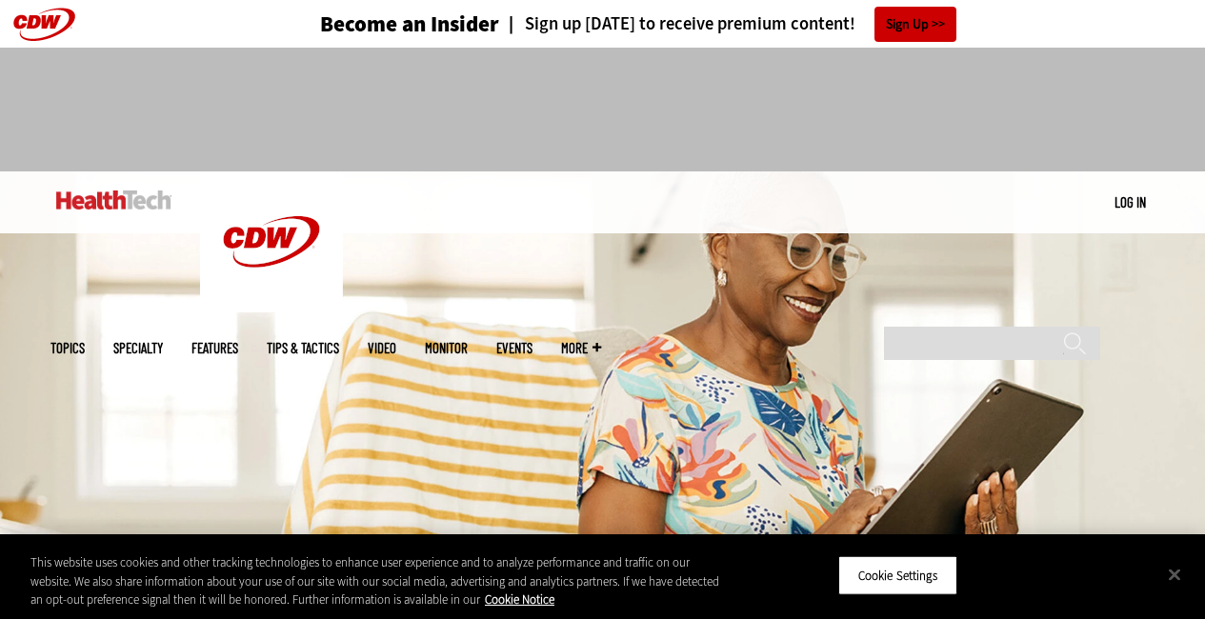  I want to click on a: Tips & Tactics, so click(303, 348).